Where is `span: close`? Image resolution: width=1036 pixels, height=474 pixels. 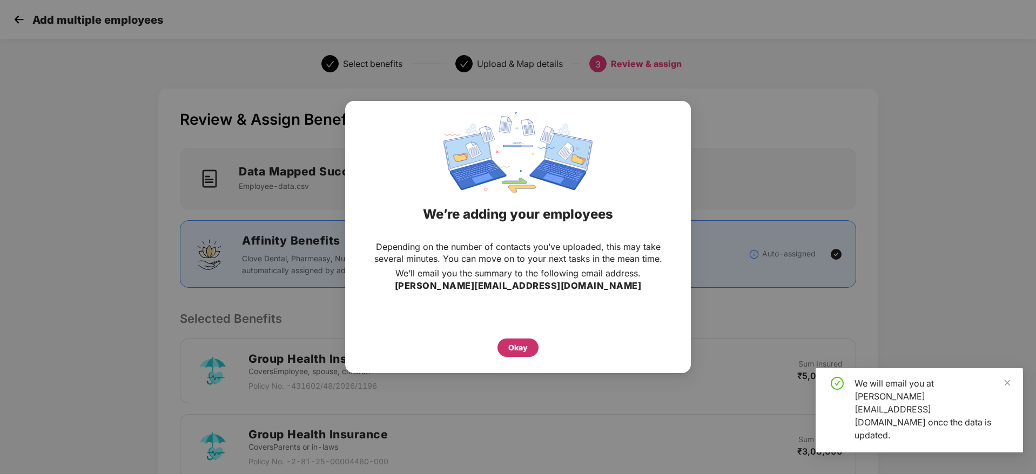 span: close is located at coordinates (1008, 383).